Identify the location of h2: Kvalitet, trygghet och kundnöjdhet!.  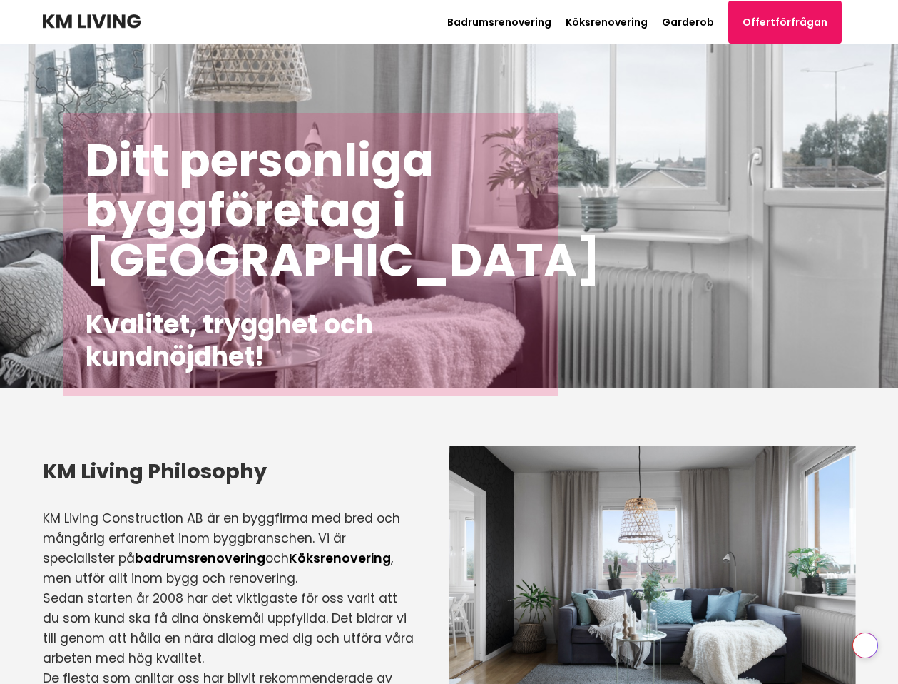
(310, 340).